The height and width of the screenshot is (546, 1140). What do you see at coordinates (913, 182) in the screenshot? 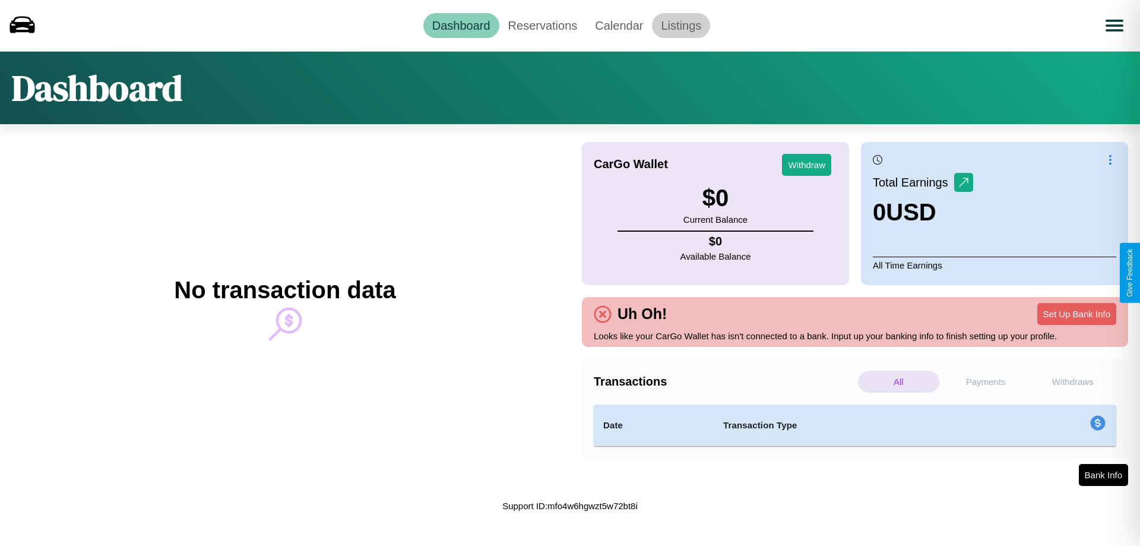
I see `p: Total Earnings` at bounding box center [913, 182].